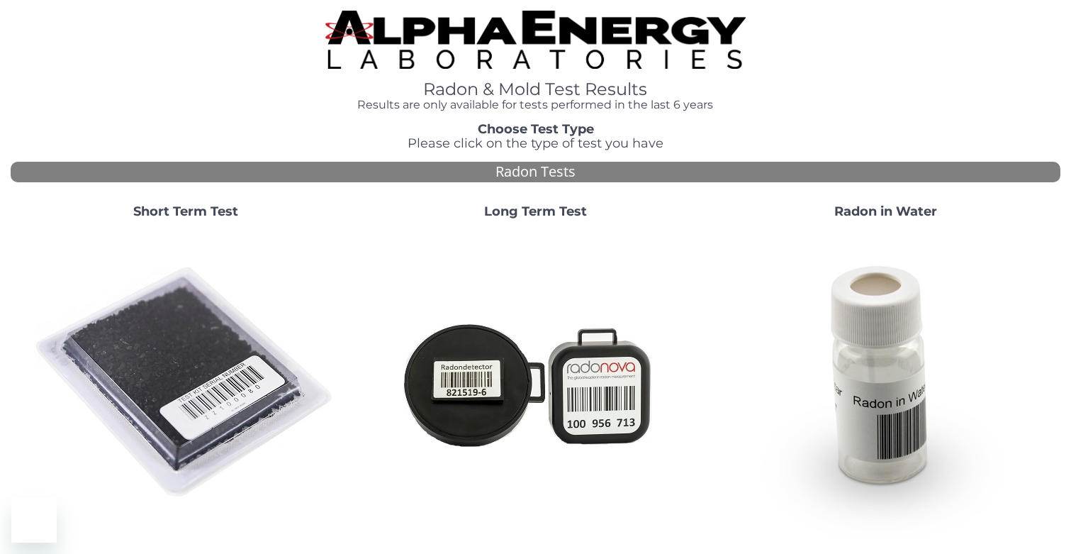  Describe the element at coordinates (186, 383) in the screenshot. I see `img: ShortTerm.jpg` at that location.